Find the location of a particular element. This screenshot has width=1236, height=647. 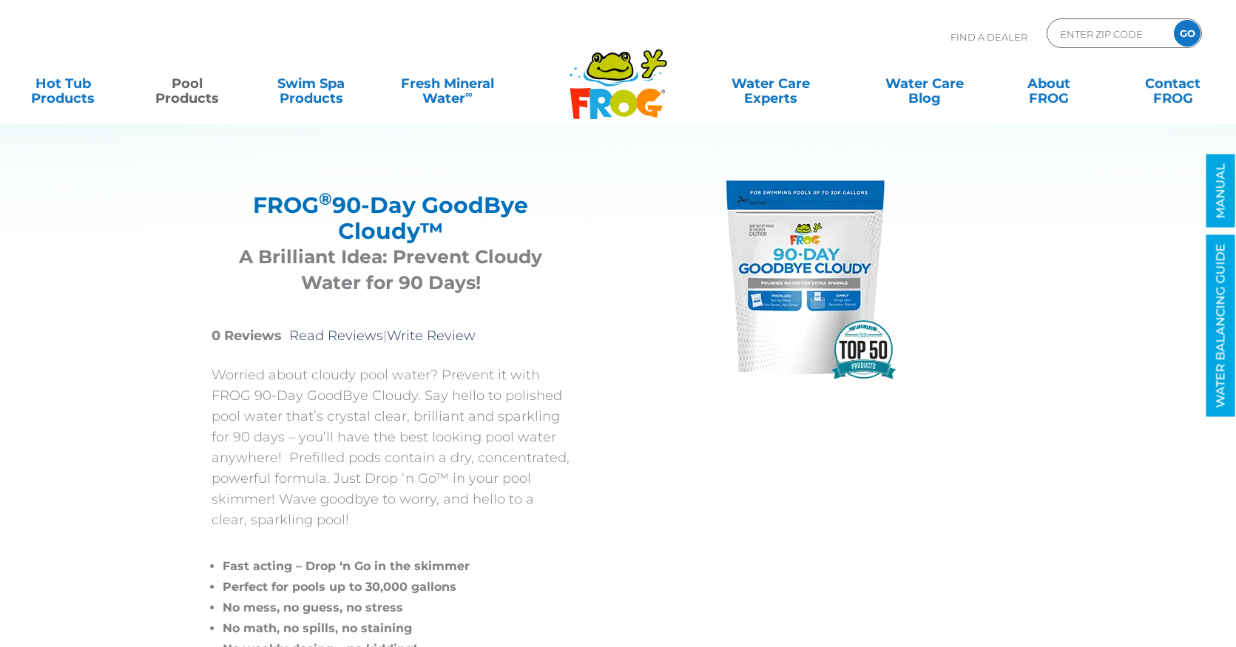

a: Hot TubProducts is located at coordinates (63, 84).